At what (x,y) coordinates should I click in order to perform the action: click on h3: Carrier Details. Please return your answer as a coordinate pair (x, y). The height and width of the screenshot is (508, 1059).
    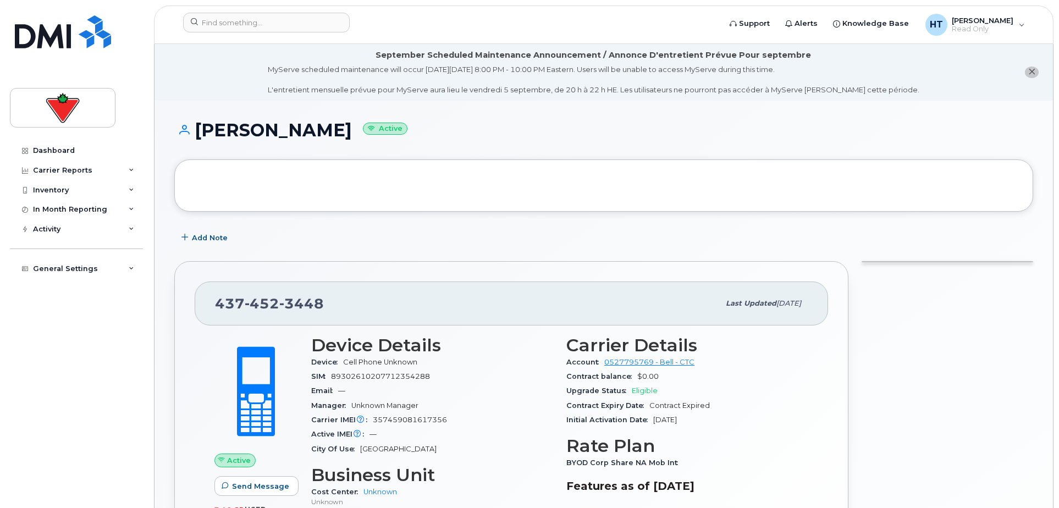
    Looking at the image, I should click on (688, 345).